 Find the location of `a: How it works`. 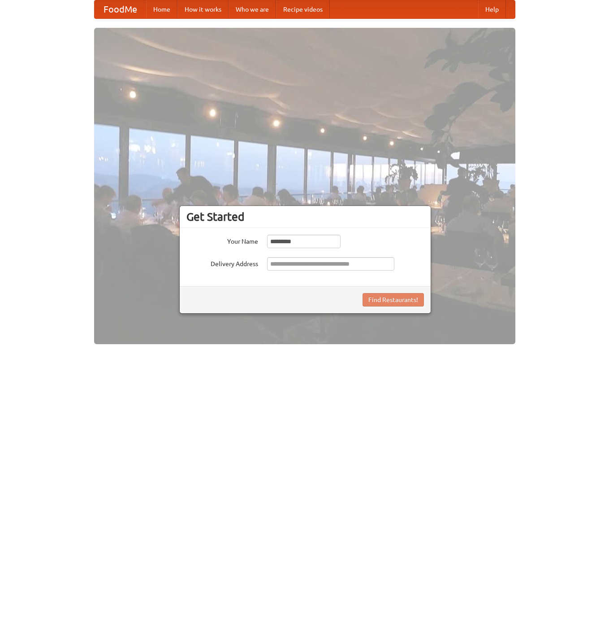

a: How it works is located at coordinates (203, 9).